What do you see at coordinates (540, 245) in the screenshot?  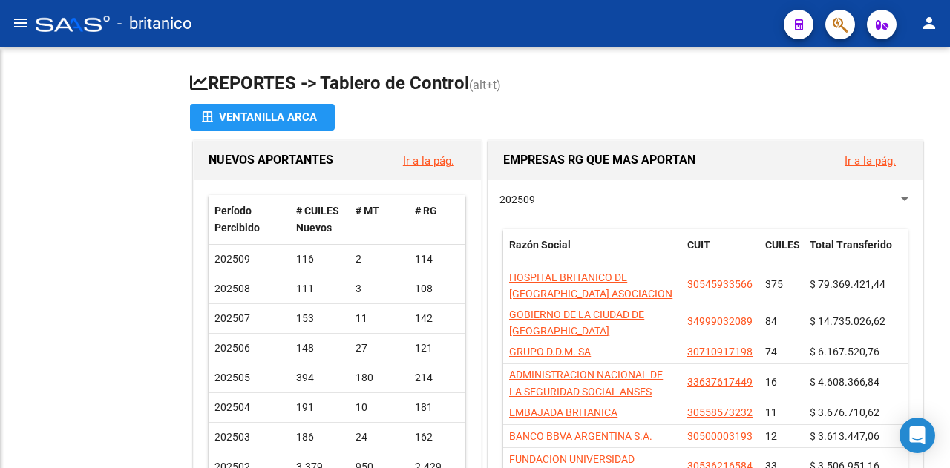 I see `span: Razón Social` at bounding box center [540, 245].